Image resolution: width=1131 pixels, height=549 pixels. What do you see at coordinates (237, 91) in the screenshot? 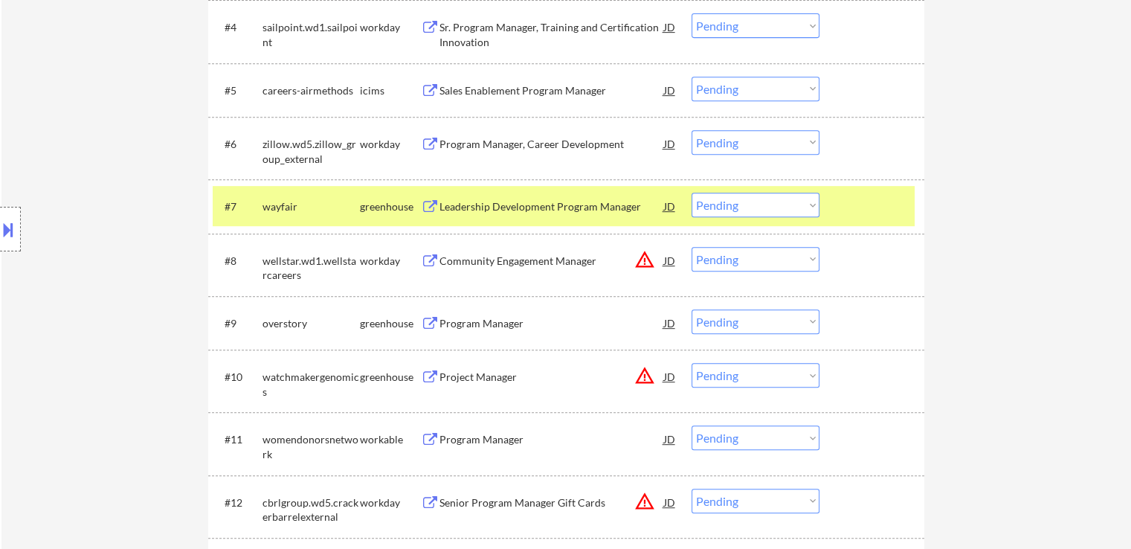
I see `div: #5` at bounding box center [237, 91].